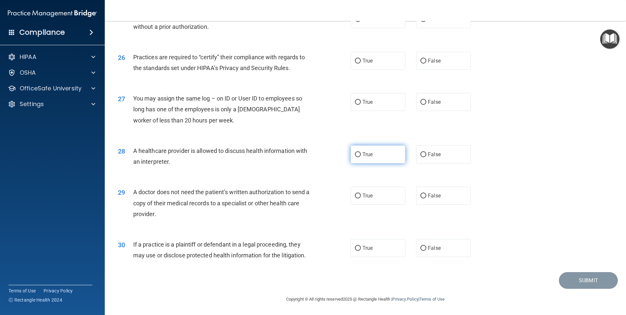 The image size is (626, 315). What do you see at coordinates (219, 63) in the screenshot?
I see `span: Practices are required to “certify” their compliance with regards to the standards set under HIPA...` at bounding box center [219, 63].